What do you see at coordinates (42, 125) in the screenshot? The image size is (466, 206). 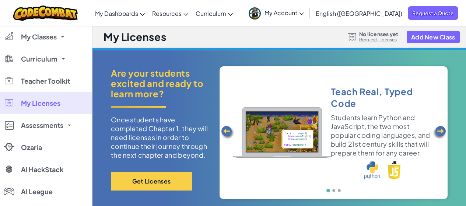 I see `span: Assessments` at bounding box center [42, 125].